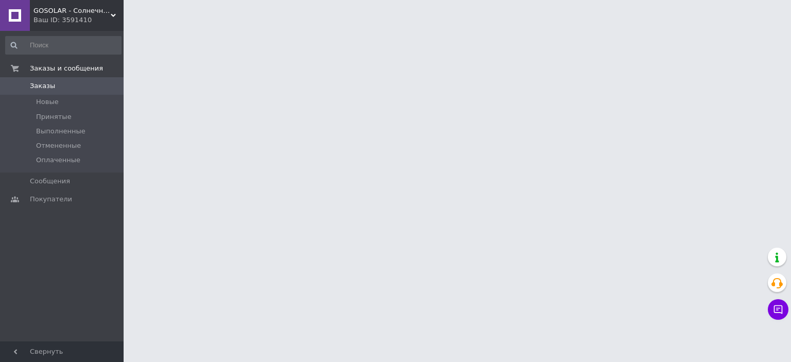 The image size is (791, 362). What do you see at coordinates (63, 45) in the screenshot?
I see `input: Поиск` at bounding box center [63, 45].